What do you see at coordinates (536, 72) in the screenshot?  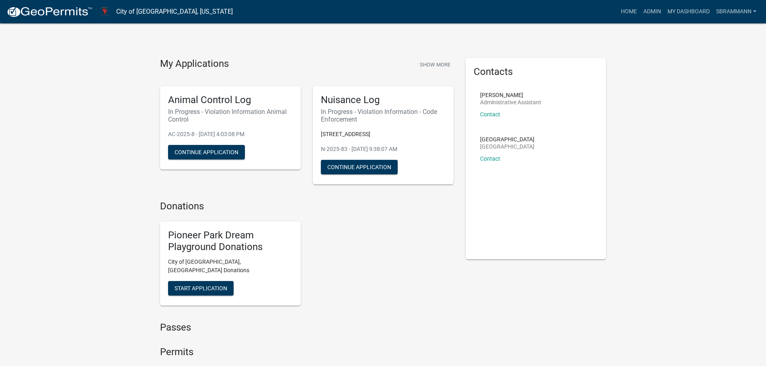 I see `h5: Contacts` at bounding box center [536, 72].